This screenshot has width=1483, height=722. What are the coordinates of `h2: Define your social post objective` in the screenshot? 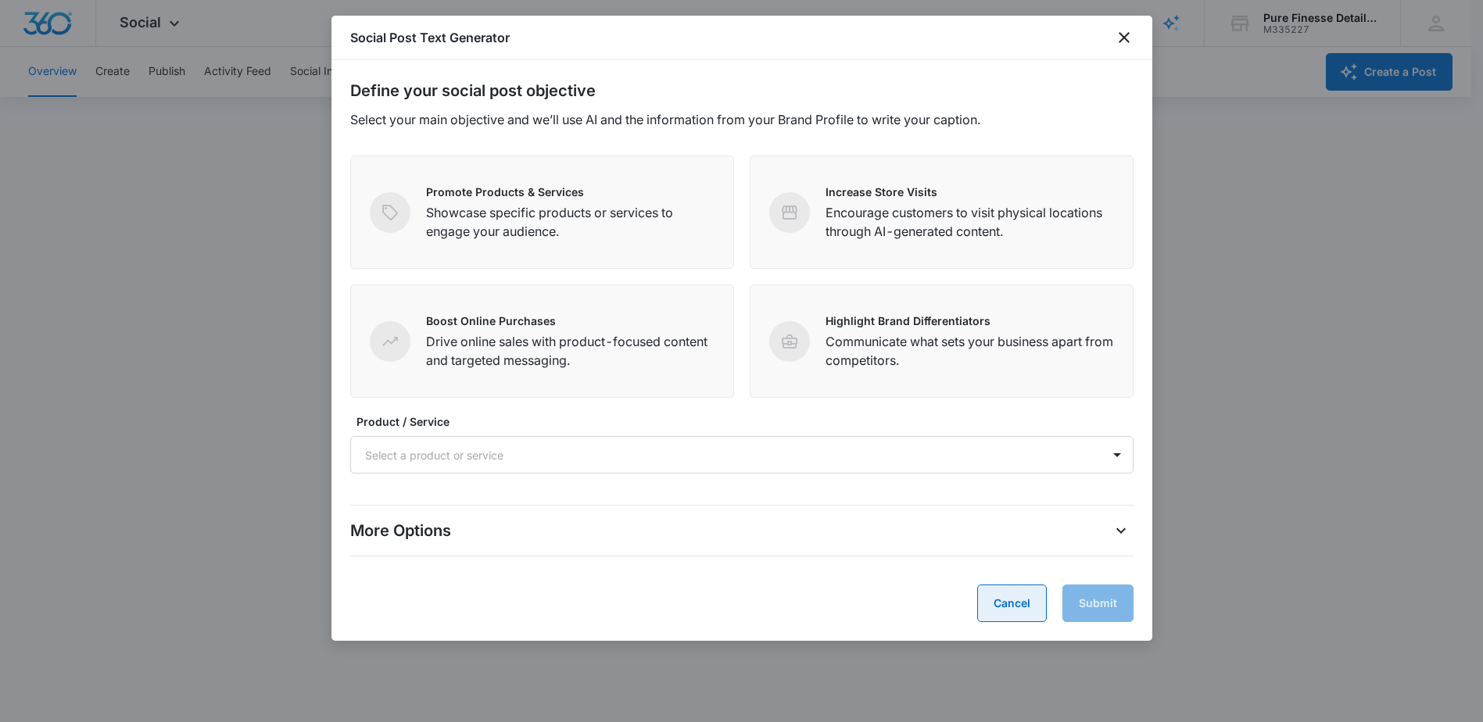 It's located at (742, 91).